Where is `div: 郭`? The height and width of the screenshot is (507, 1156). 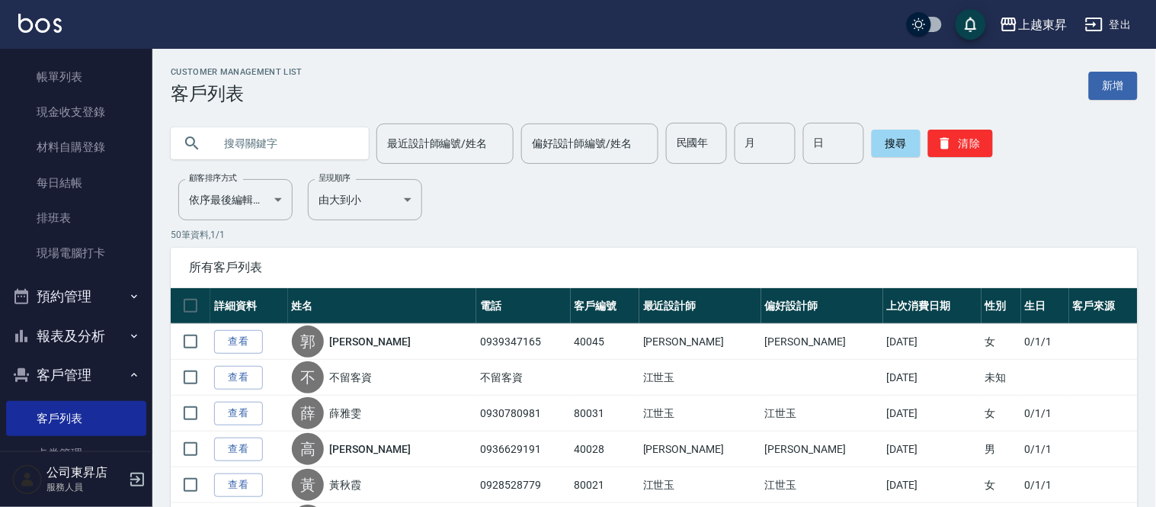 div: 郭 is located at coordinates (308, 341).